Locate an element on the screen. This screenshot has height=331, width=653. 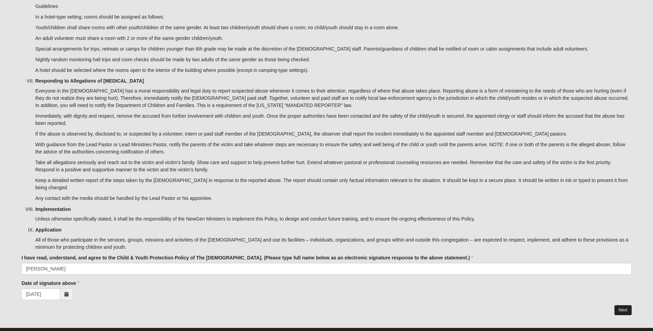
h5: Application is located at coordinates (333, 230).